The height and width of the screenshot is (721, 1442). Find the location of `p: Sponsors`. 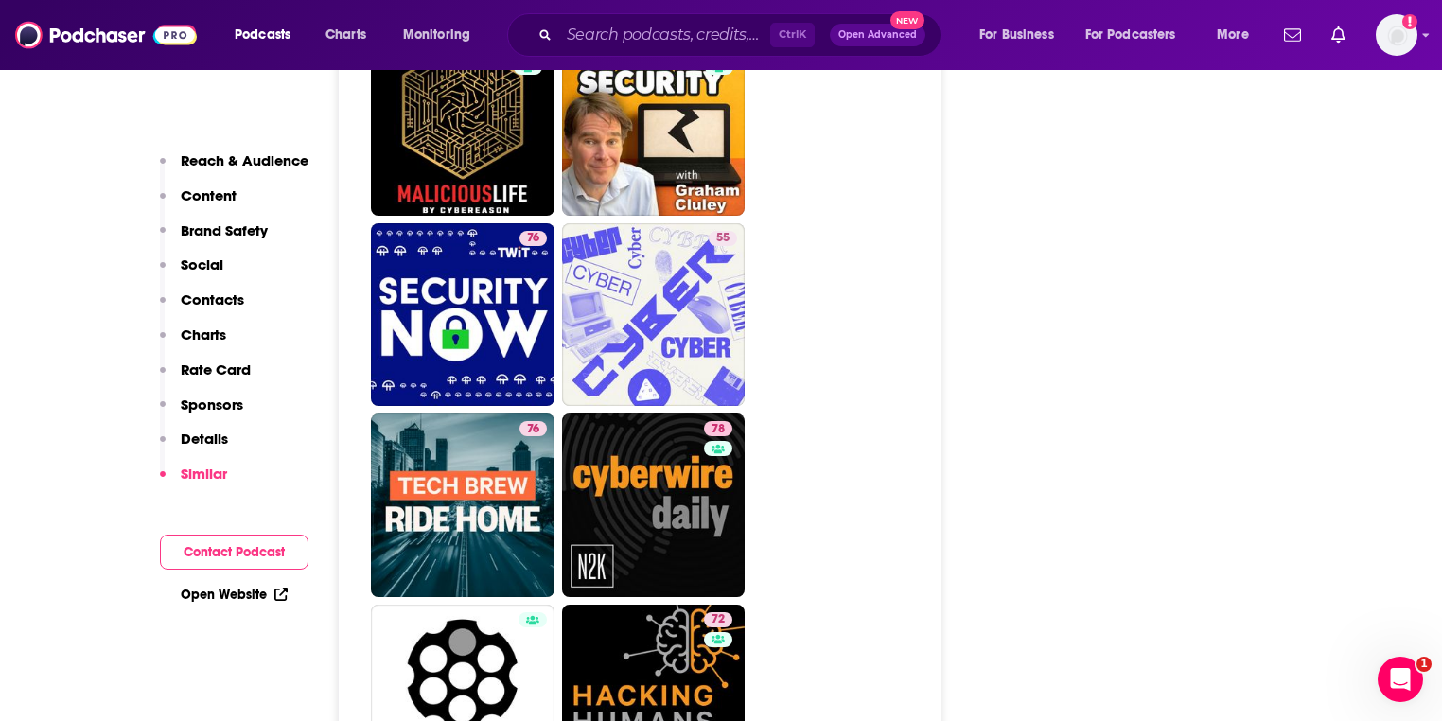

p: Sponsors is located at coordinates (212, 404).